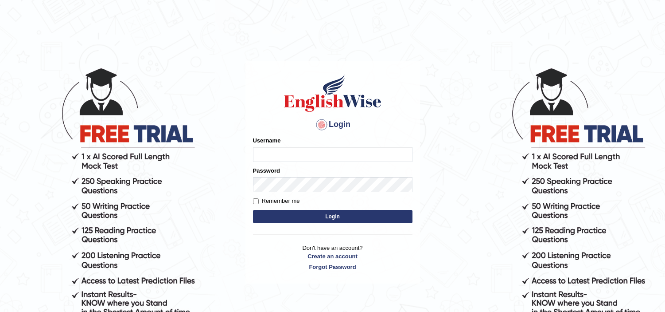 The height and width of the screenshot is (312, 665). I want to click on button: Login, so click(333, 216).